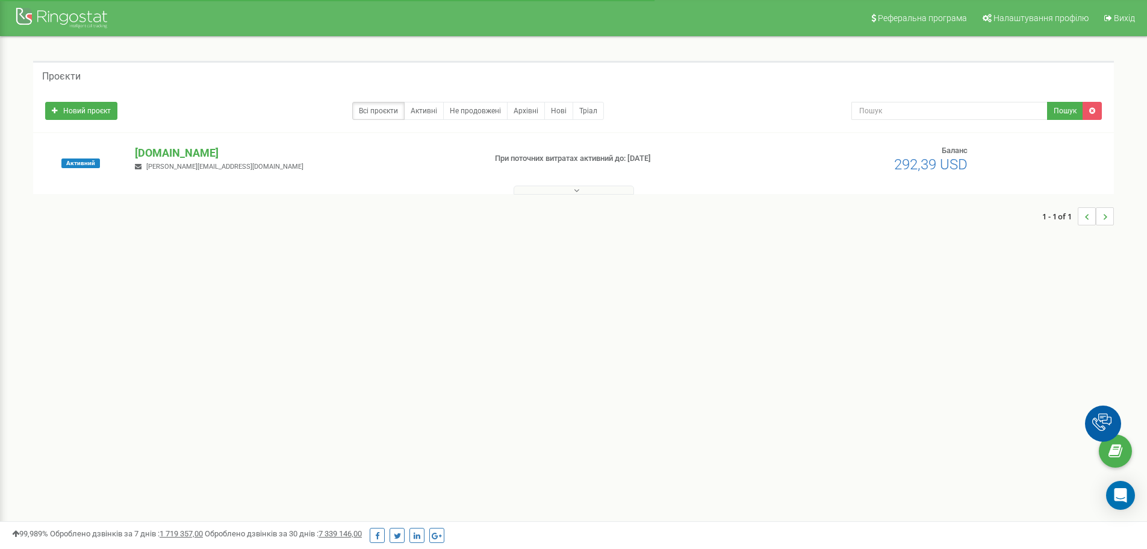 The image size is (1147, 549). What do you see at coordinates (923, 18) in the screenshot?
I see `span: Реферальна програма` at bounding box center [923, 18].